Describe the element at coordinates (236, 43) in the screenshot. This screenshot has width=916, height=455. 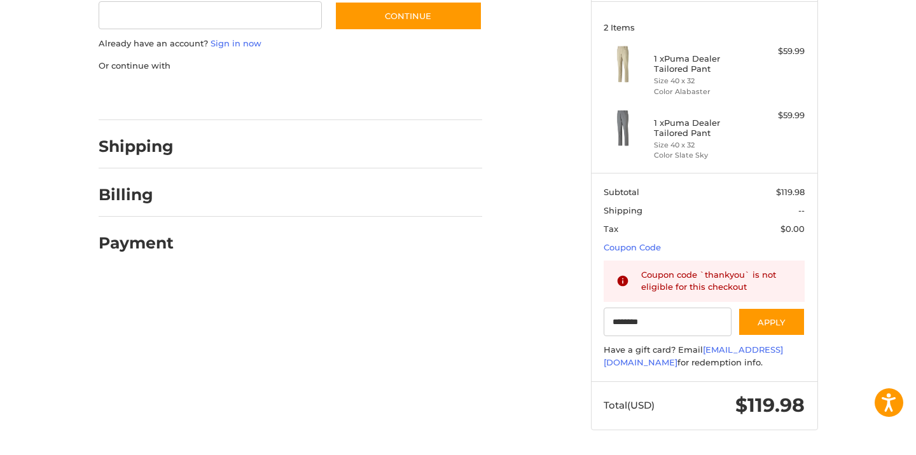
I see `a: Sign in now` at that location.